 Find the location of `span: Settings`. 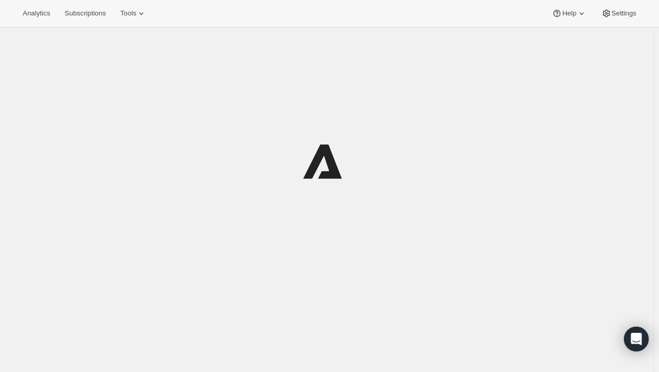

span: Settings is located at coordinates (624, 13).